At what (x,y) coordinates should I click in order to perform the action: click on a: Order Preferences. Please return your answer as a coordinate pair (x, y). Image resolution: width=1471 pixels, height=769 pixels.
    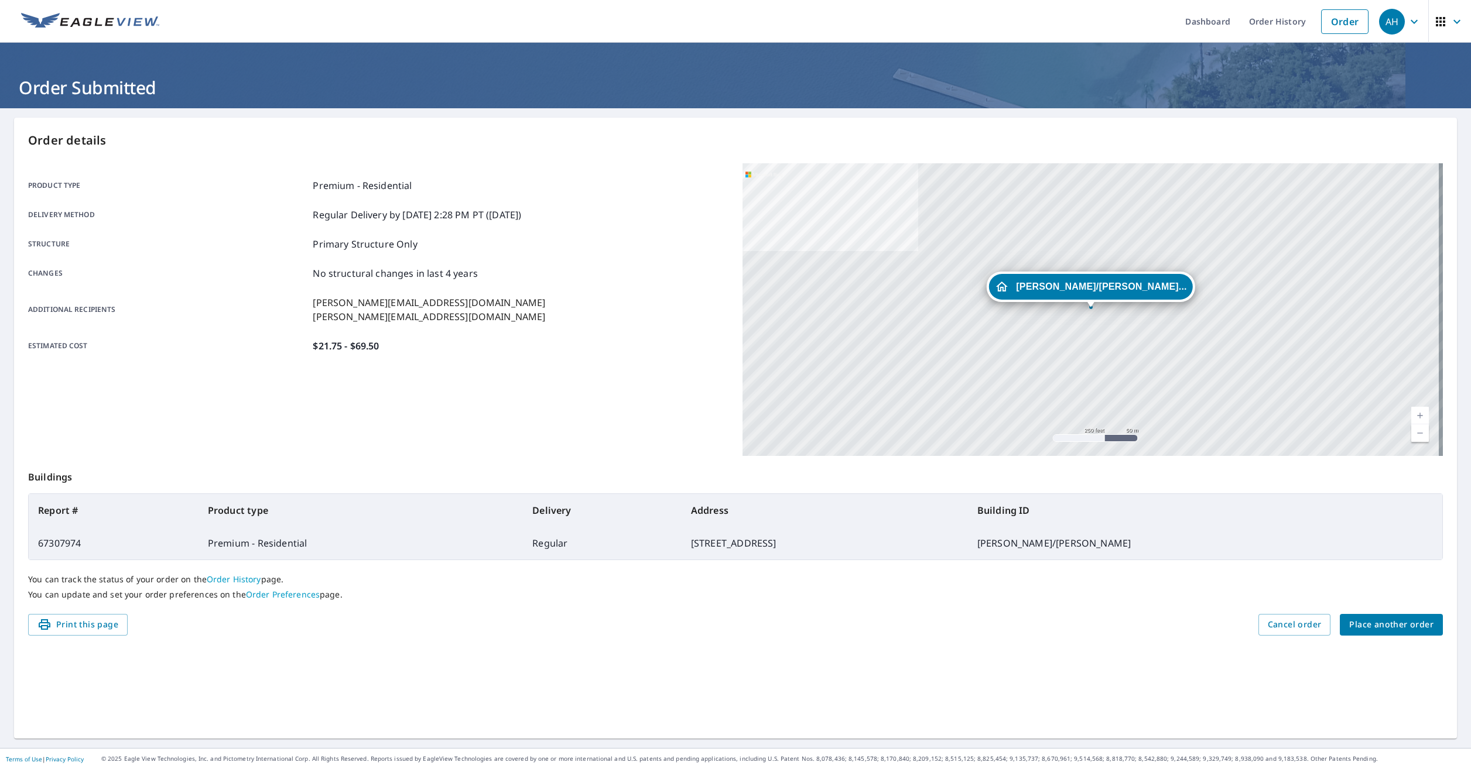
    Looking at the image, I should click on (283, 594).